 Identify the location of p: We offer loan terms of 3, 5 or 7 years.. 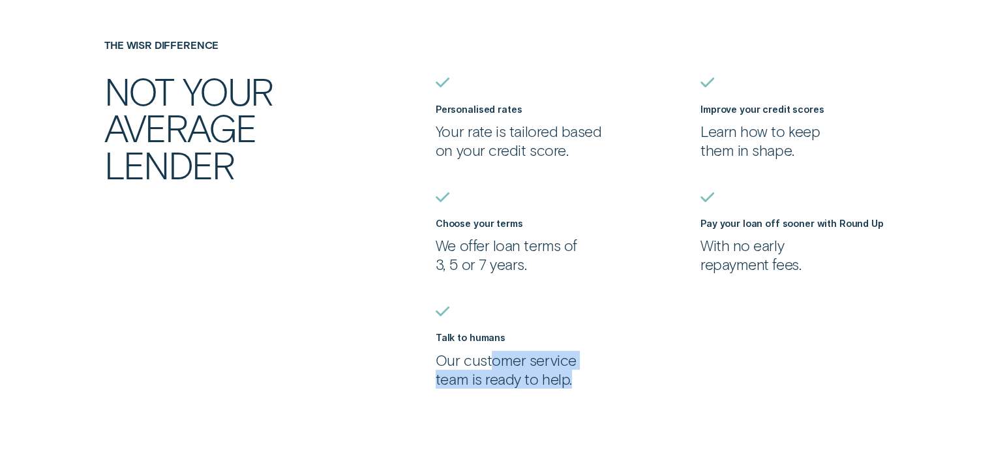
(529, 255).